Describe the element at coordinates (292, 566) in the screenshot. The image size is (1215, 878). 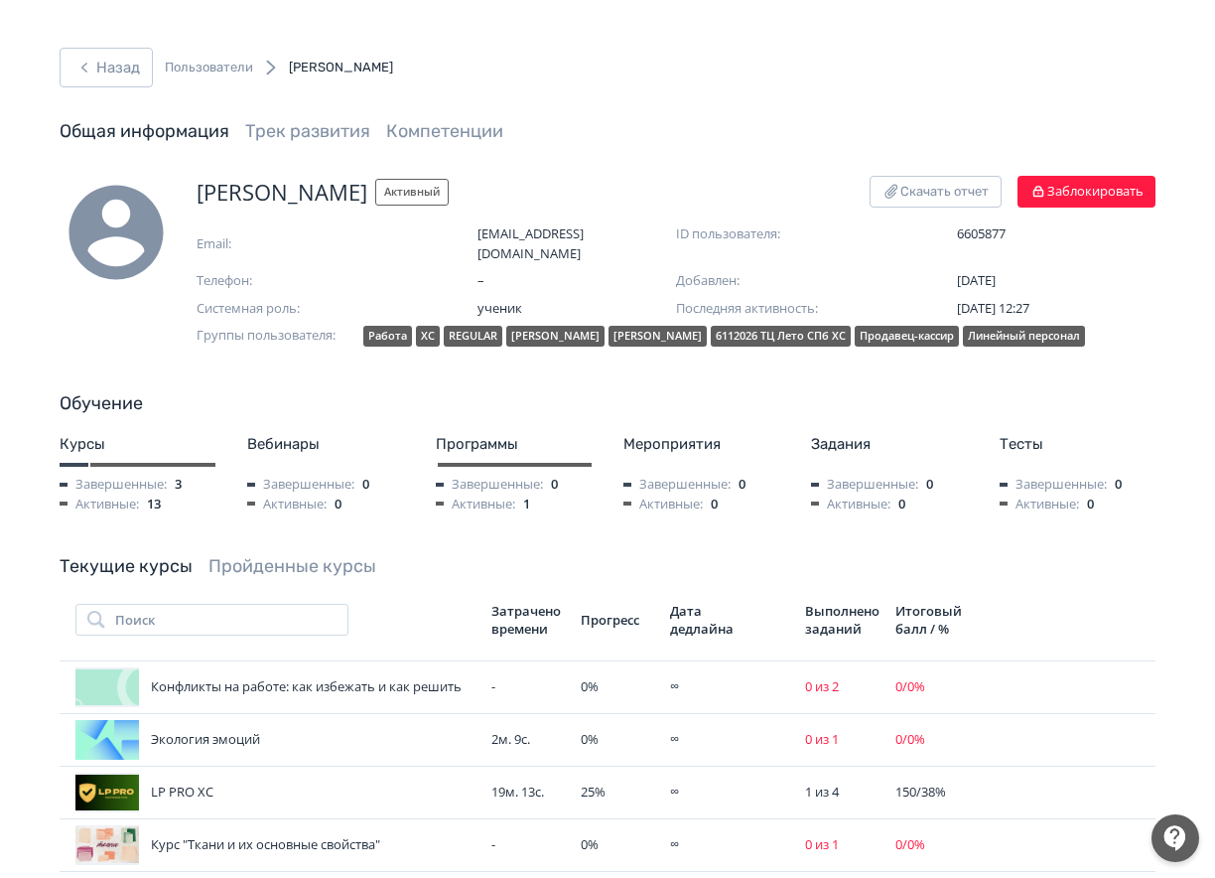
I see `a: Пройденные курсы` at that location.